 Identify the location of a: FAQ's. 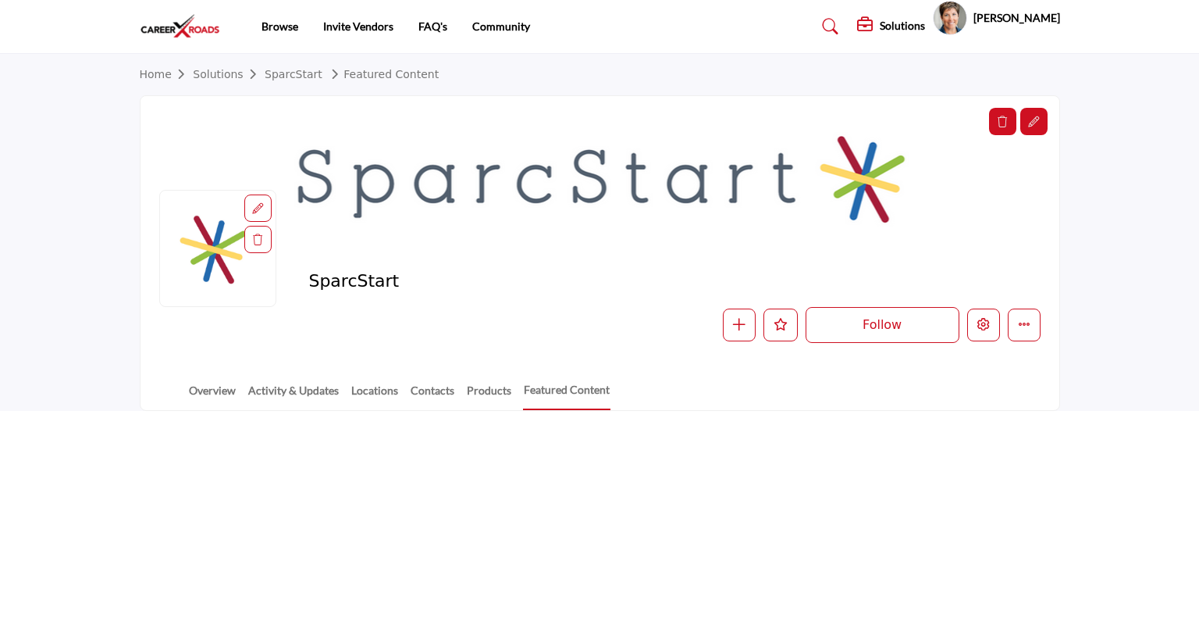
(433, 26).